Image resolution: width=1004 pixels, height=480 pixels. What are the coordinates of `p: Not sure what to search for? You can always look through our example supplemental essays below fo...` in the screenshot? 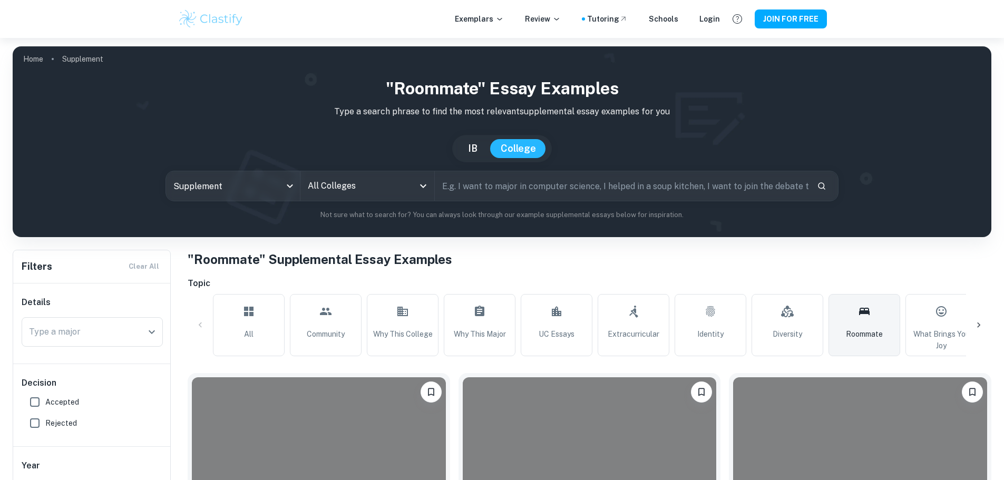 It's located at (502, 215).